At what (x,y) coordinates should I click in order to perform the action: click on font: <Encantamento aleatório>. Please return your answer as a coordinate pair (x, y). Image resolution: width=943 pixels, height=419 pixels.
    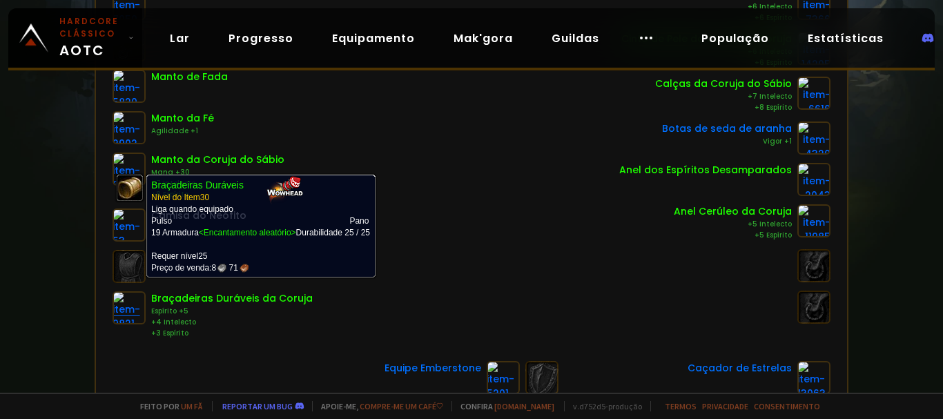
    Looking at the image, I should click on (247, 233).